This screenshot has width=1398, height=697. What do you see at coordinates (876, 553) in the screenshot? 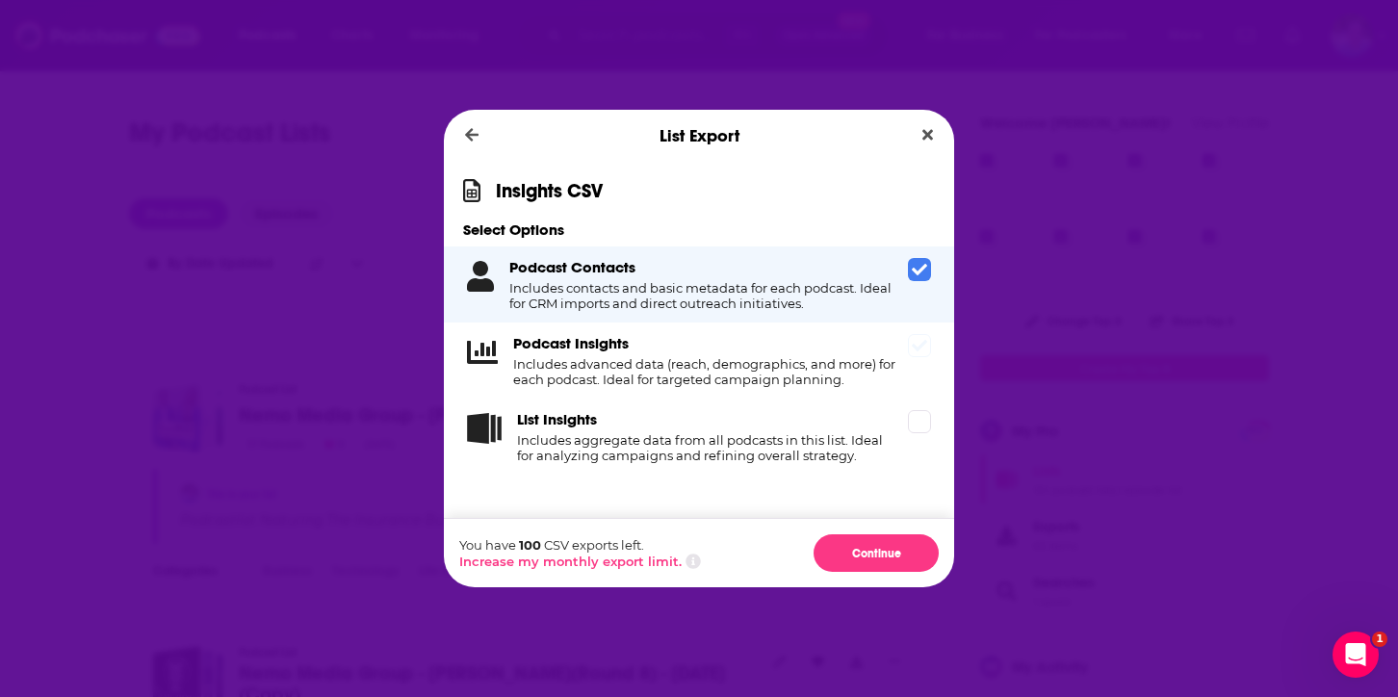
I see `button: Continue` at bounding box center [876, 553].